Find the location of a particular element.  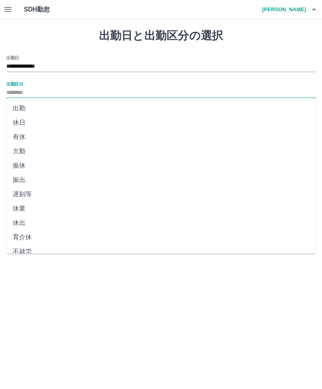

li: 有休 is located at coordinates (161, 137).